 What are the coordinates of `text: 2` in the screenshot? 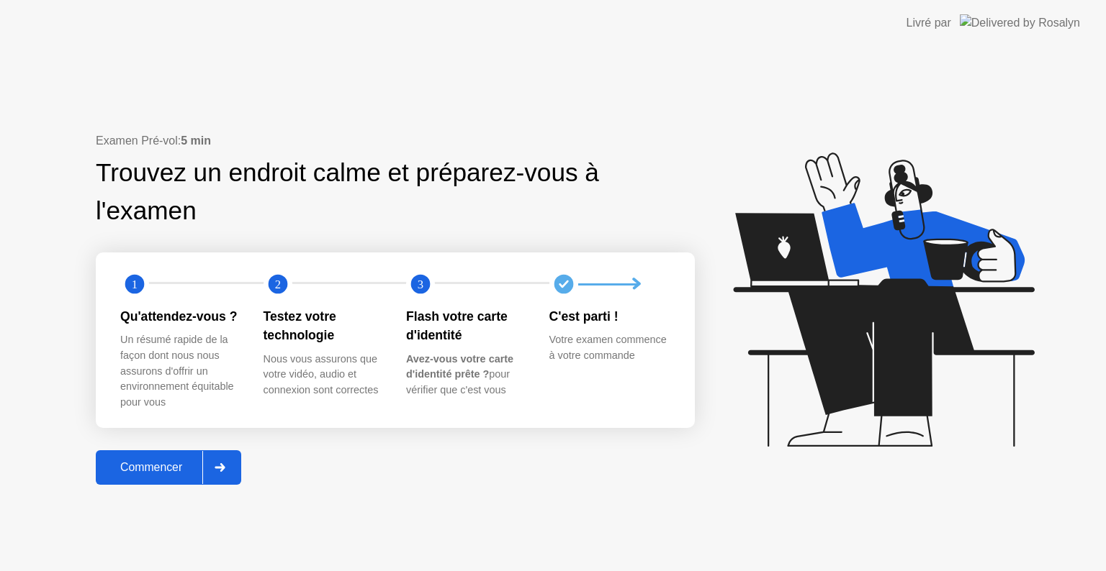 It's located at (277, 284).